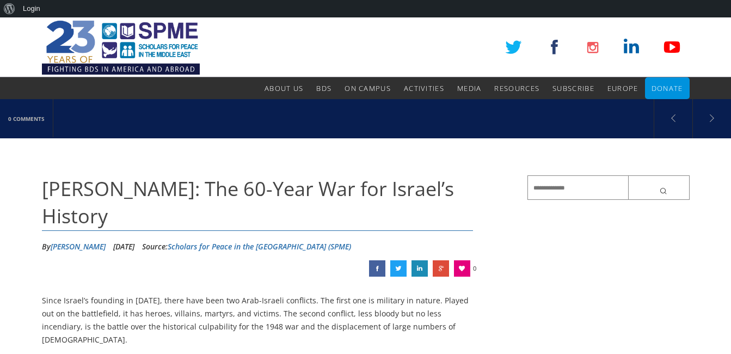 The width and height of the screenshot is (731, 354). What do you see at coordinates (367, 88) in the screenshot?
I see `span: On Campus` at bounding box center [367, 88].